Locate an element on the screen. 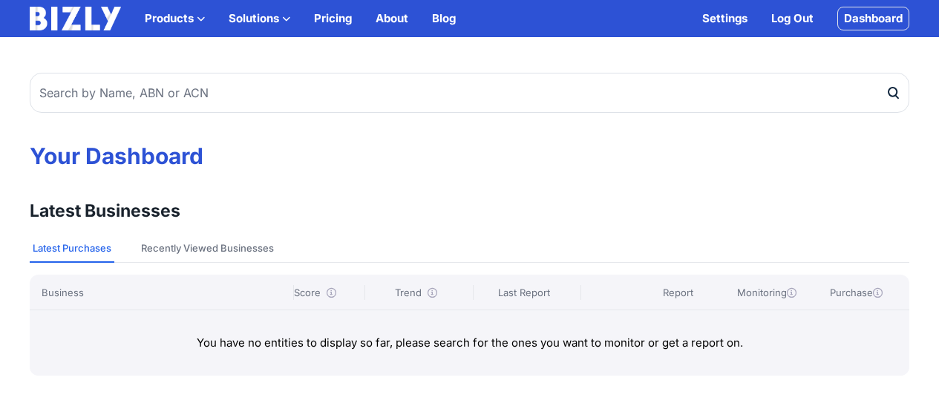 The image size is (939, 409). div: Last Report is located at coordinates (523, 292).